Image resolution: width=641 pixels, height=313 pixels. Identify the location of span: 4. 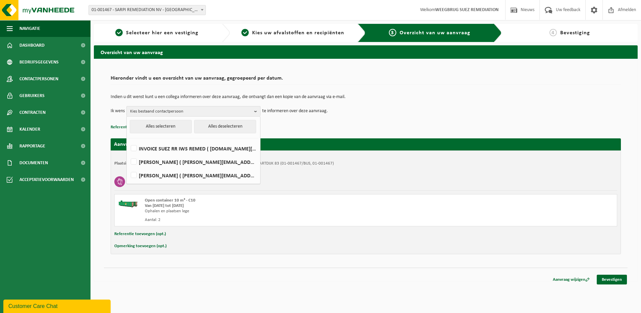
(553, 33).